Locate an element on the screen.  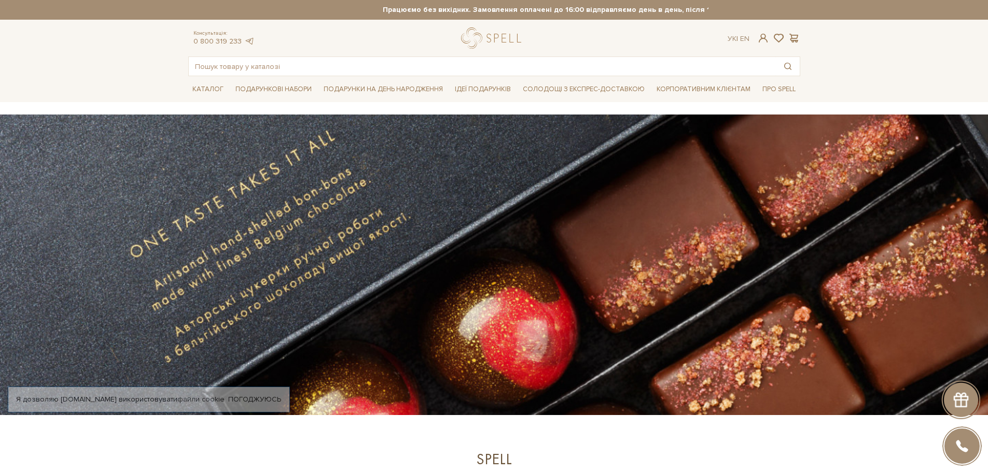
span: Каталог is located at coordinates (208, 89).